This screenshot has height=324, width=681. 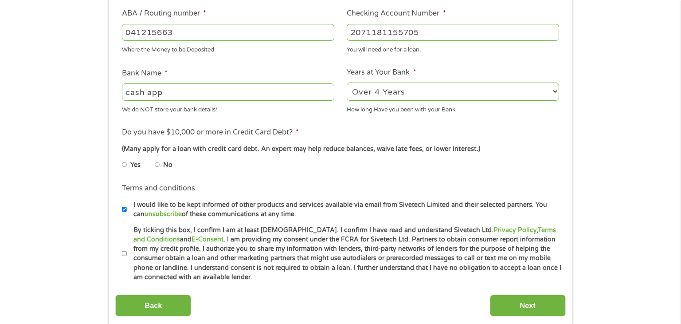 What do you see at coordinates (168, 165) in the screenshot?
I see `label: No` at bounding box center [168, 165].